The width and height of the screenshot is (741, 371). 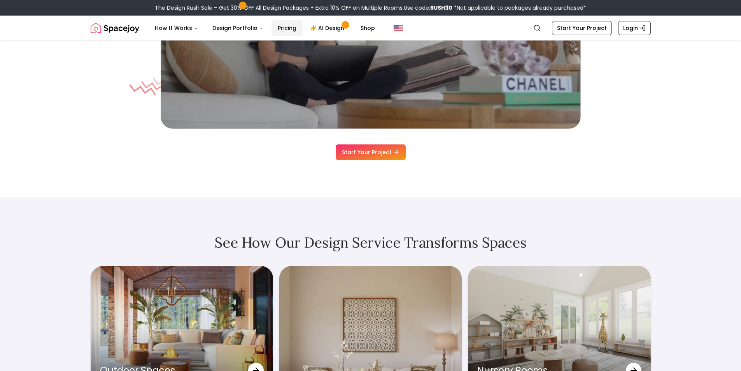 What do you see at coordinates (368, 28) in the screenshot?
I see `a: Shop` at bounding box center [368, 28].